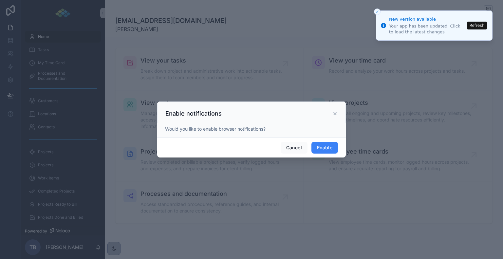 This screenshot has width=503, height=259. I want to click on button: Cancel, so click(294, 148).